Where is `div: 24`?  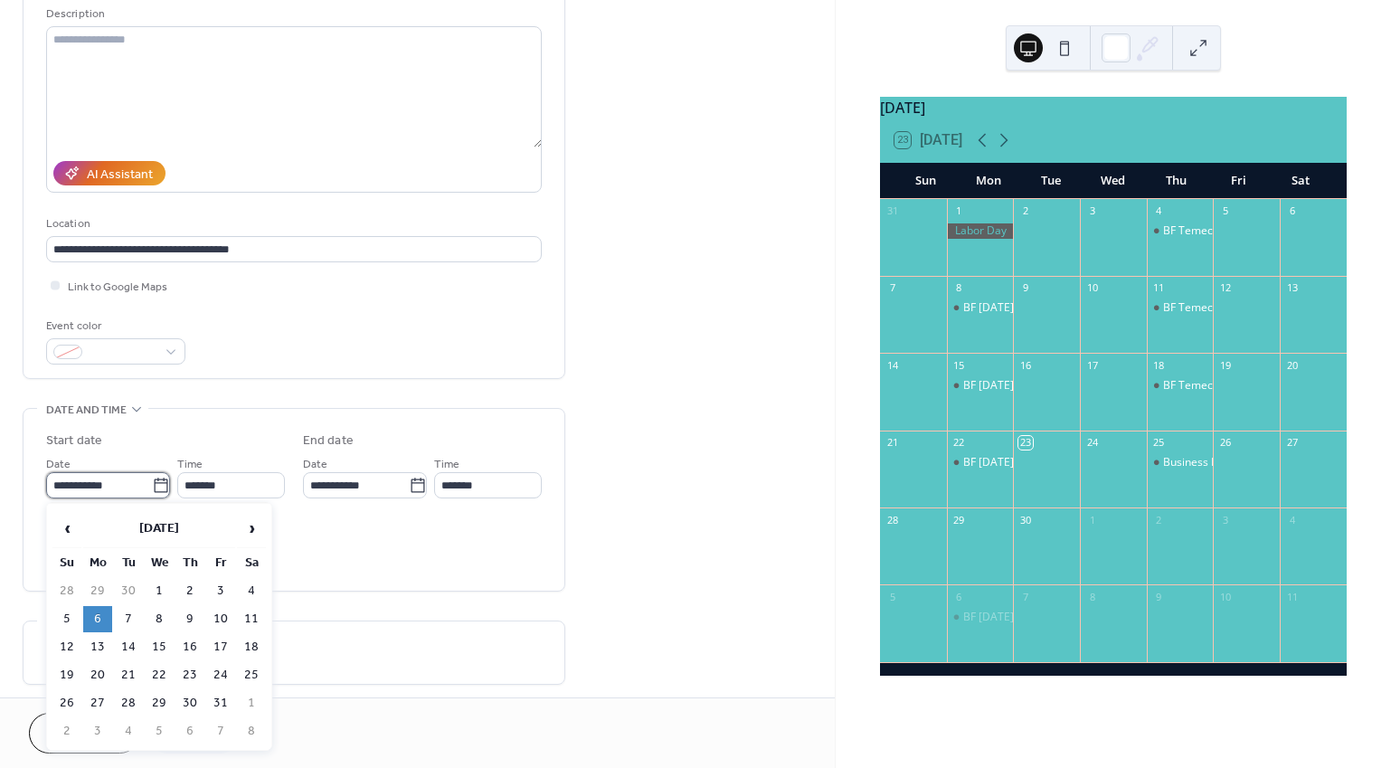 div: 24 is located at coordinates (1091, 442).